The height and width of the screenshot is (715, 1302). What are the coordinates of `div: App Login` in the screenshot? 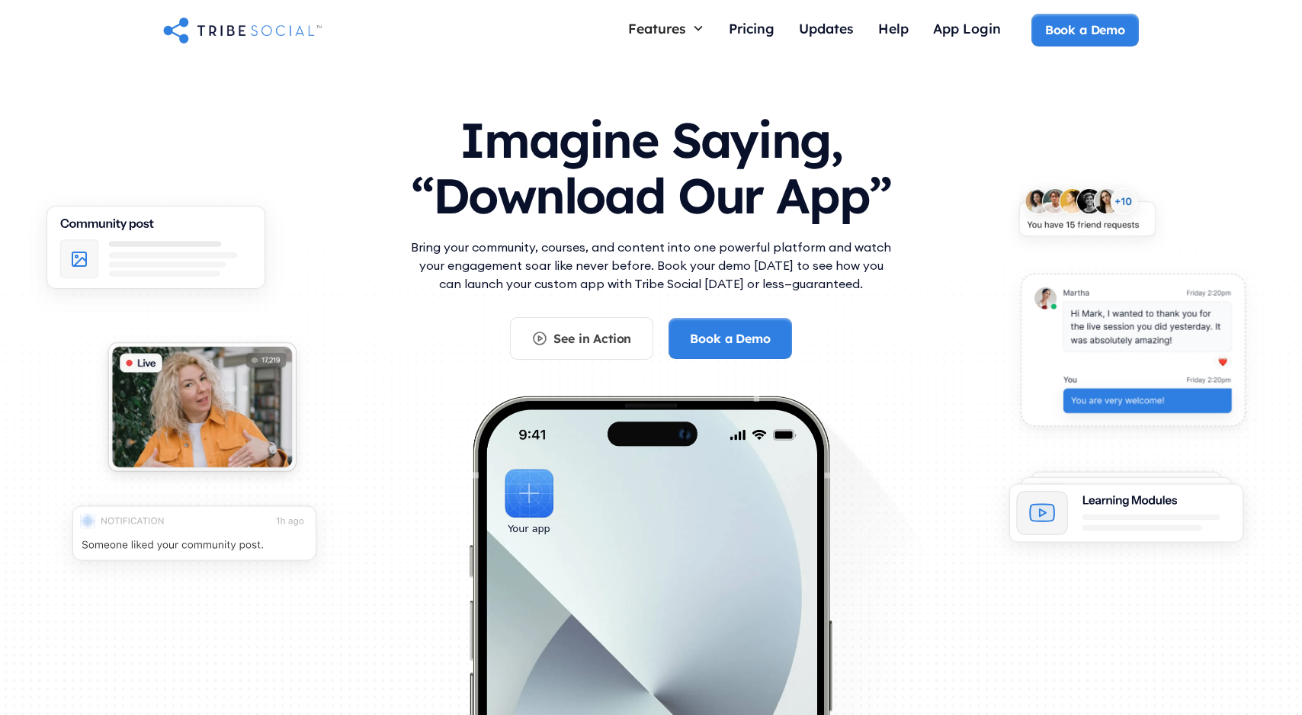 It's located at (966, 28).